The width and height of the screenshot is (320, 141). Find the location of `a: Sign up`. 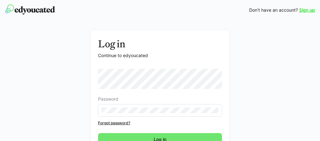

a: Sign up is located at coordinates (307, 10).